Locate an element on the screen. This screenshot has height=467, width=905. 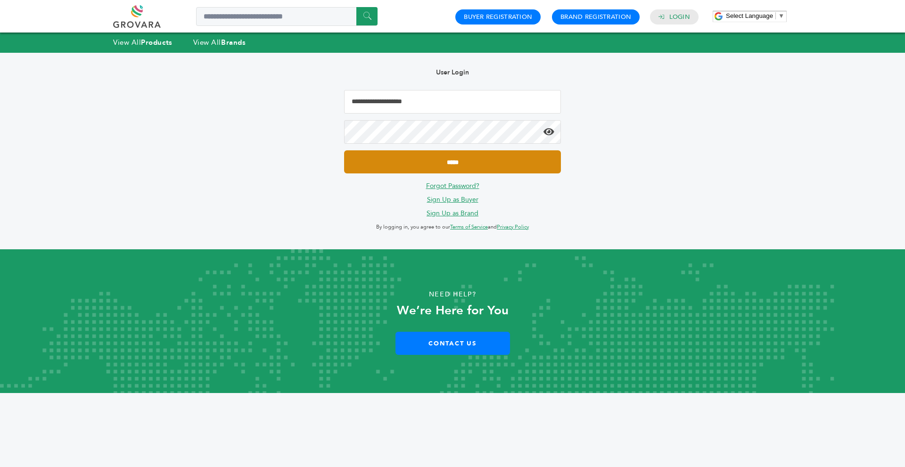
a: View AllBrands is located at coordinates (220, 42).